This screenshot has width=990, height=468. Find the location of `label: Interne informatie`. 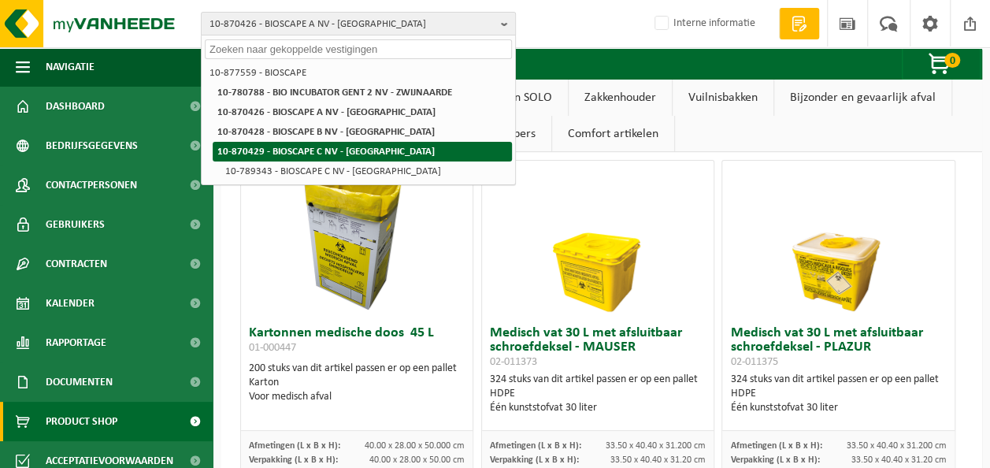

label: Interne informatie is located at coordinates (703, 24).